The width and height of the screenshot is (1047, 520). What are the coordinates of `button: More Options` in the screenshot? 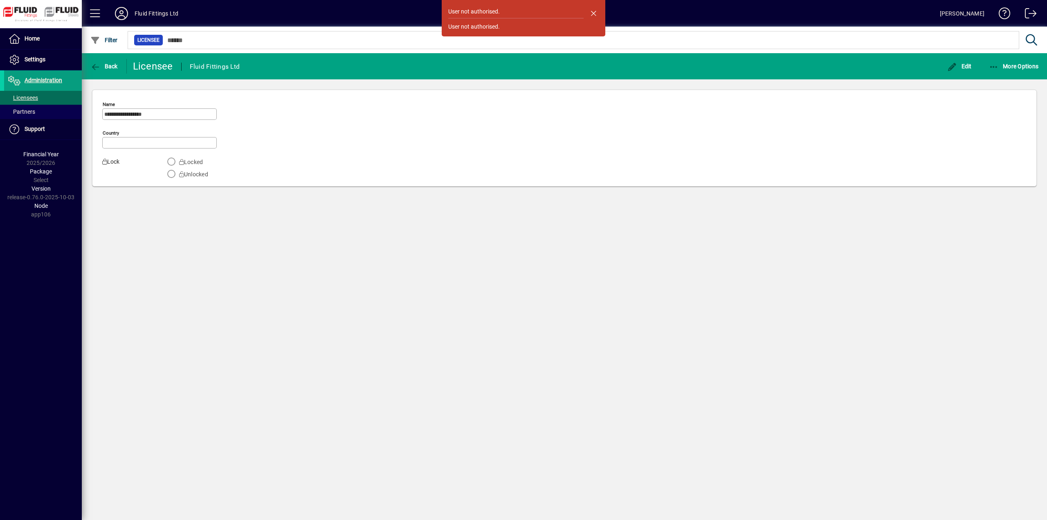 It's located at (1013, 66).